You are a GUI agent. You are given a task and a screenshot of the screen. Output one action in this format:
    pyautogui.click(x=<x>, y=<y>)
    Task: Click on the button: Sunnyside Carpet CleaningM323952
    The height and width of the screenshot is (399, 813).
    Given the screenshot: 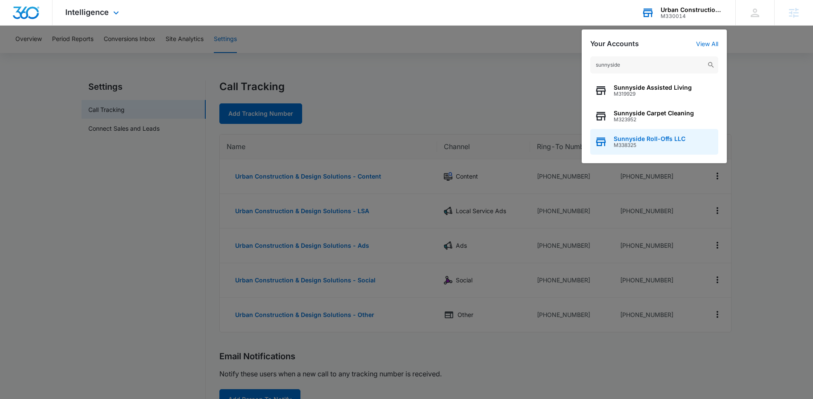 What is the action you would take?
    pyautogui.click(x=654, y=116)
    